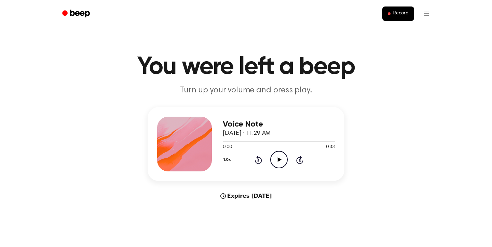 The image size is (492, 247). Describe the element at coordinates (246, 90) in the screenshot. I see `p: Turn up your volume and press play.` at that location.